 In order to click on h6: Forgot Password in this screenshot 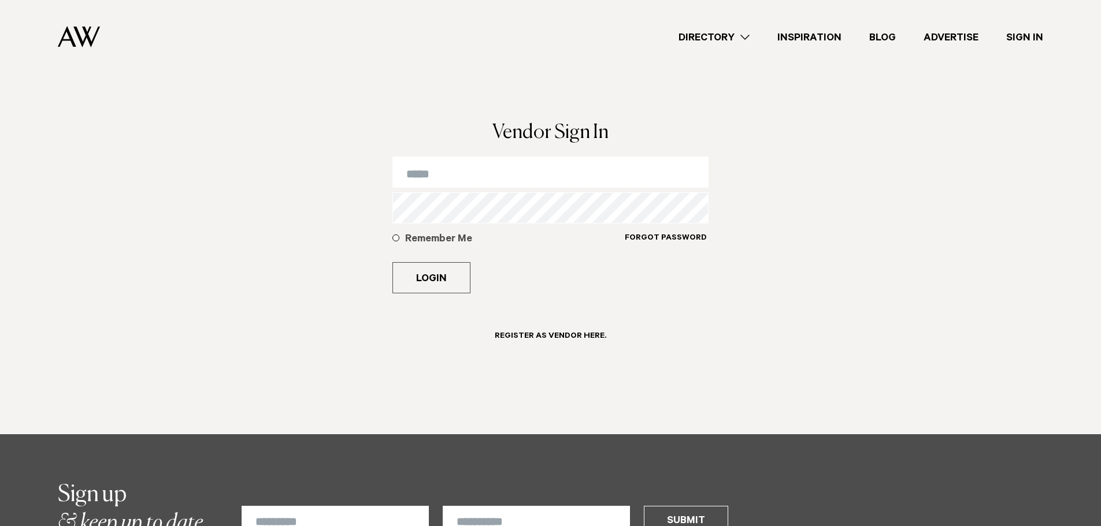, I will do `click(666, 239)`.